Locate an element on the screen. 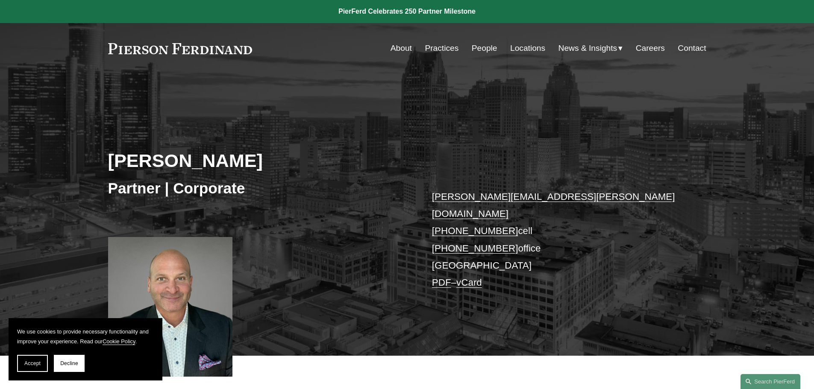 The width and height of the screenshot is (814, 389). a: About is located at coordinates (401, 48).